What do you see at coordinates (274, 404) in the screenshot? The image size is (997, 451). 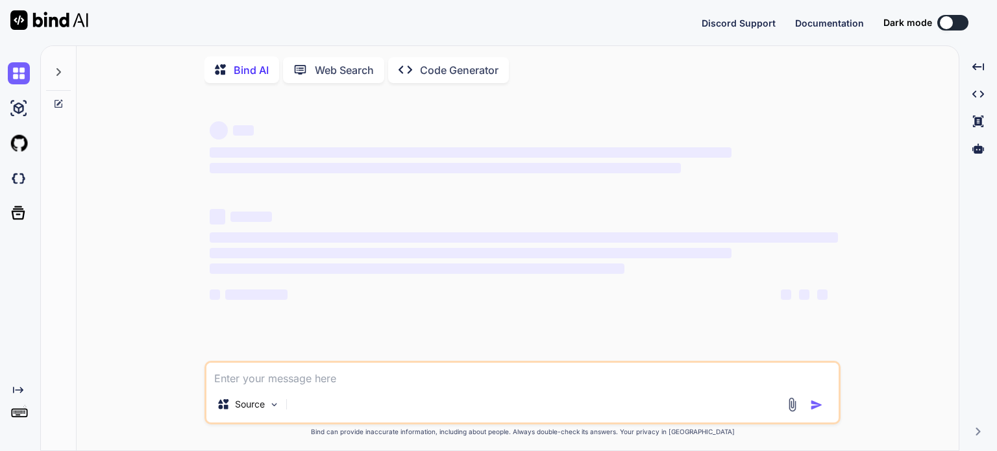 I see `img: Pick Models` at bounding box center [274, 404].